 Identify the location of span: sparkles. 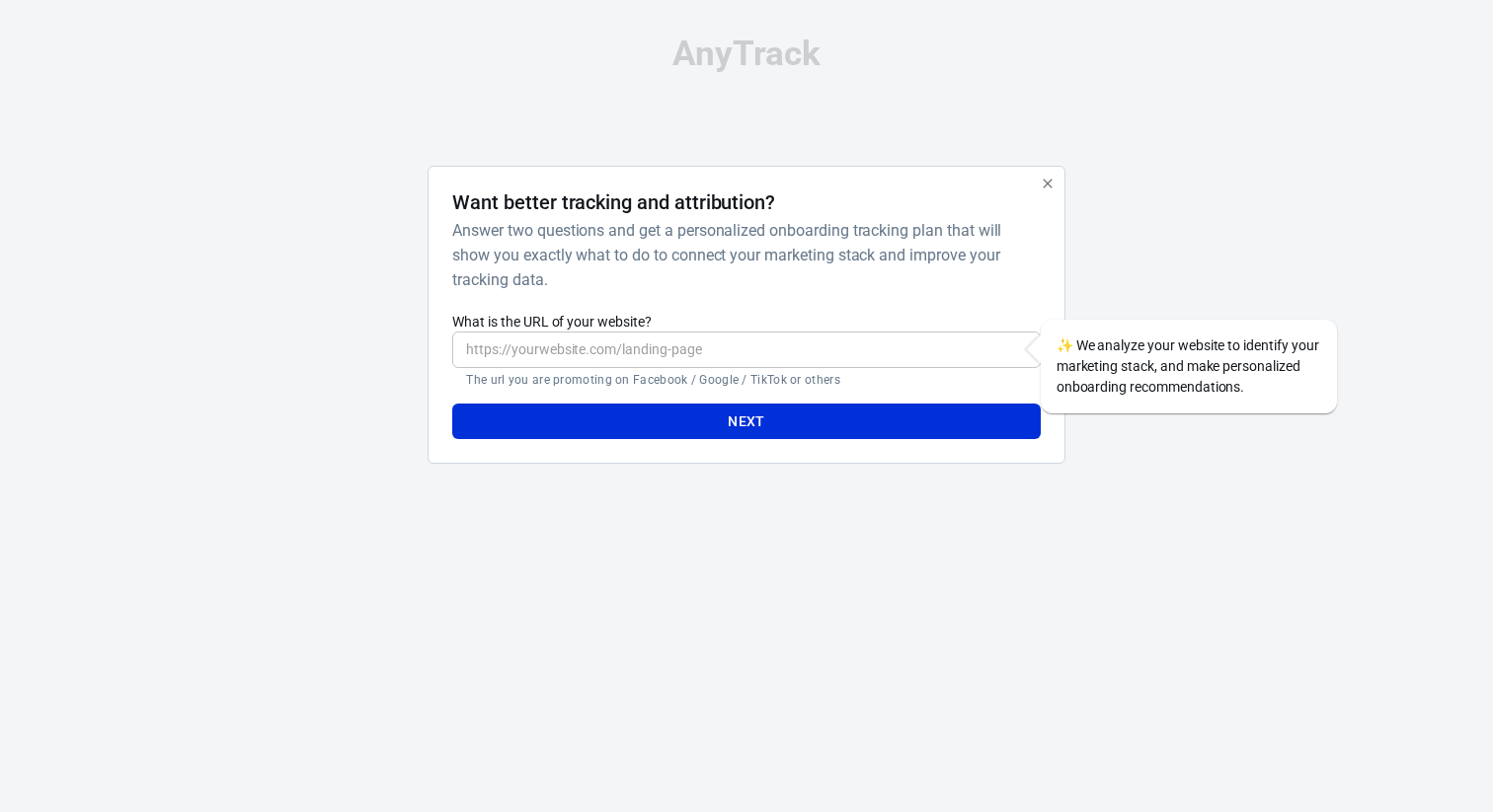
(1064, 345).